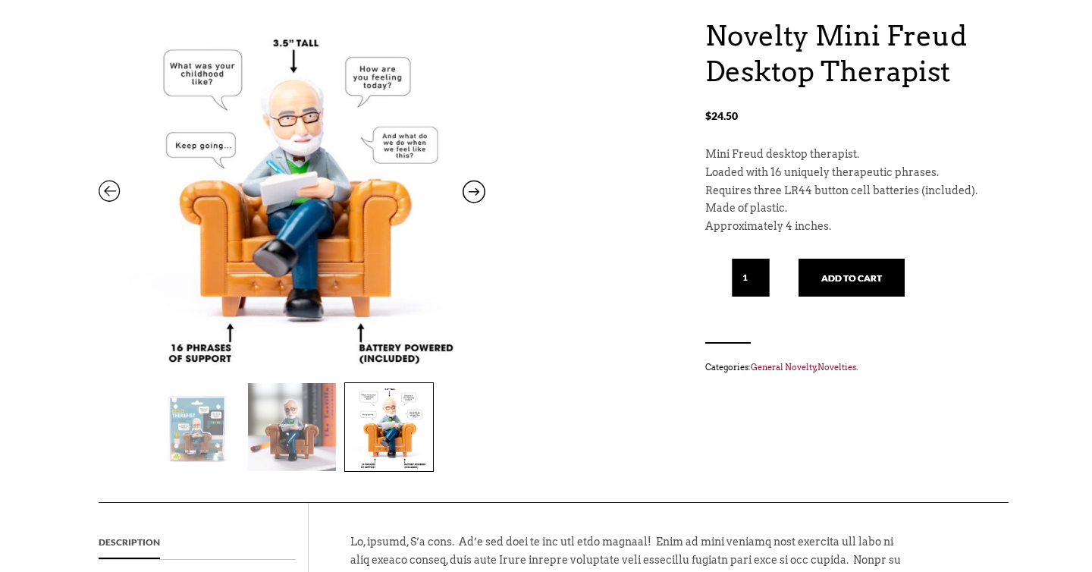 This screenshot has height=572, width=1092. I want to click on bdi: 24.50, so click(721, 115).